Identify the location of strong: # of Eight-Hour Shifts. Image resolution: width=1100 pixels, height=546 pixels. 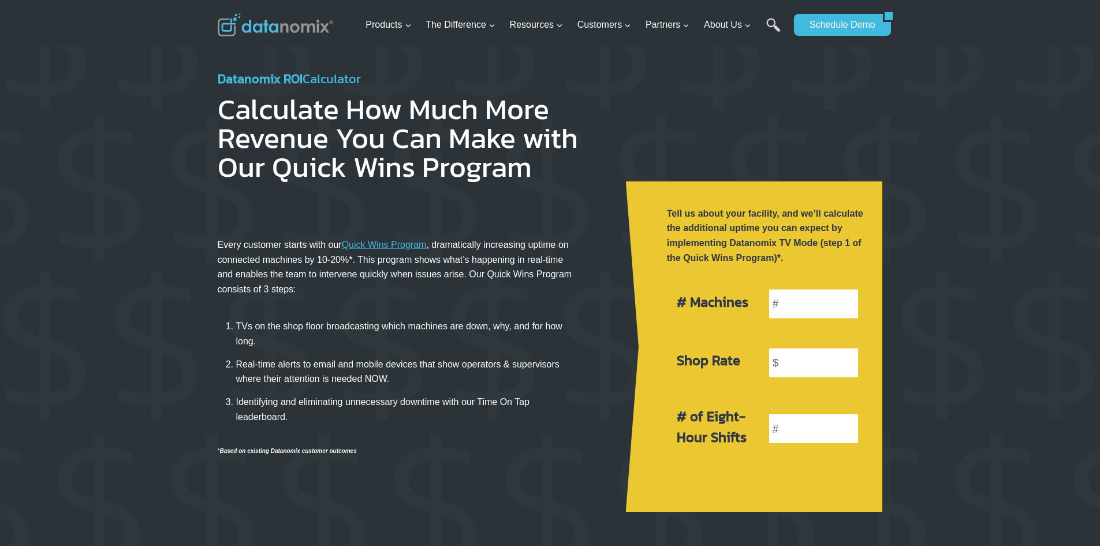
(711, 426).